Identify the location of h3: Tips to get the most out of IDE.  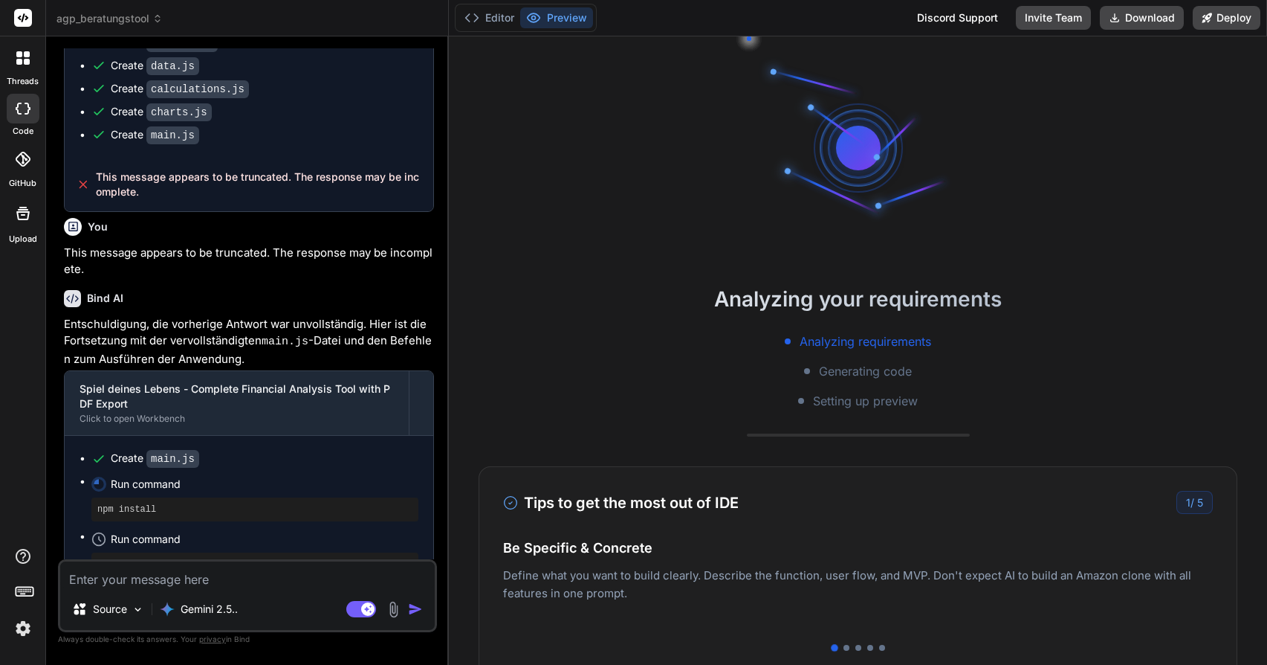
(621, 502).